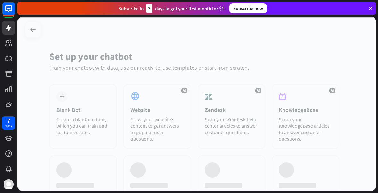 This screenshot has height=193, width=378. What do you see at coordinates (9, 121) in the screenshot?
I see `div: 7` at bounding box center [9, 121].